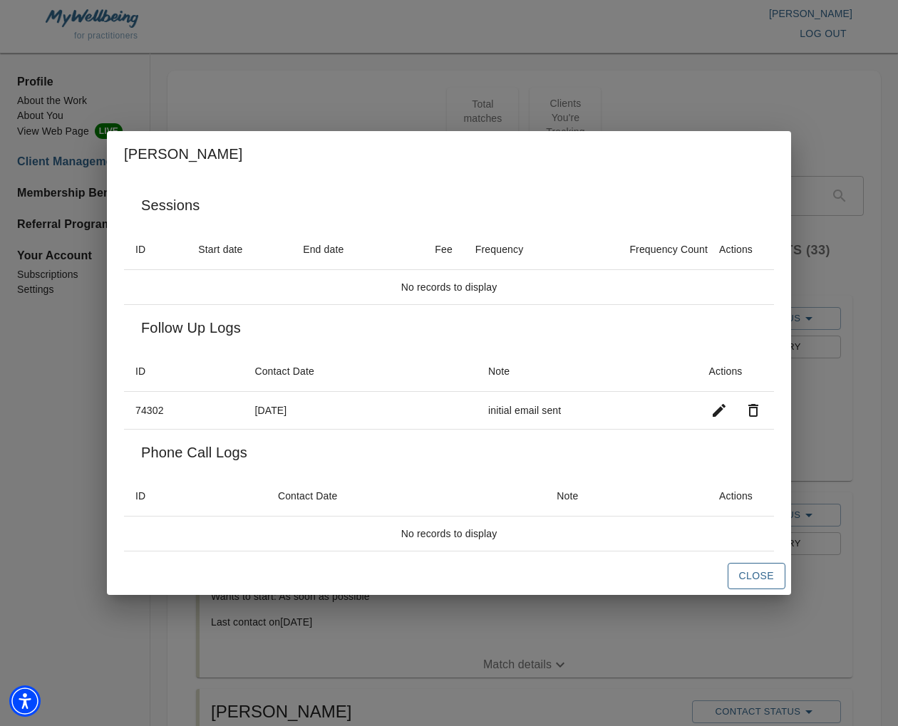  What do you see at coordinates (191, 328) in the screenshot?
I see `h6: Follow Up Logs` at bounding box center [191, 328].